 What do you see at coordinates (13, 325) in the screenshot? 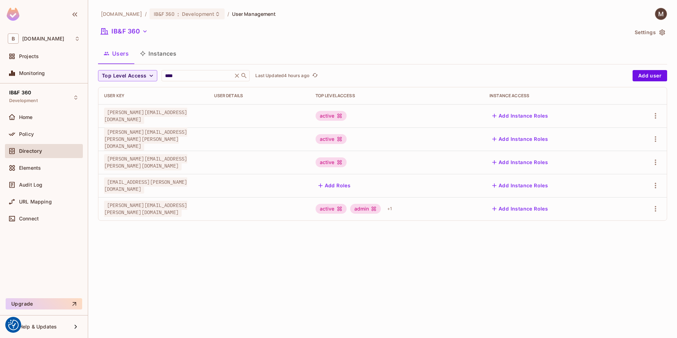
I see `img: Revisit consent button` at bounding box center [13, 325].